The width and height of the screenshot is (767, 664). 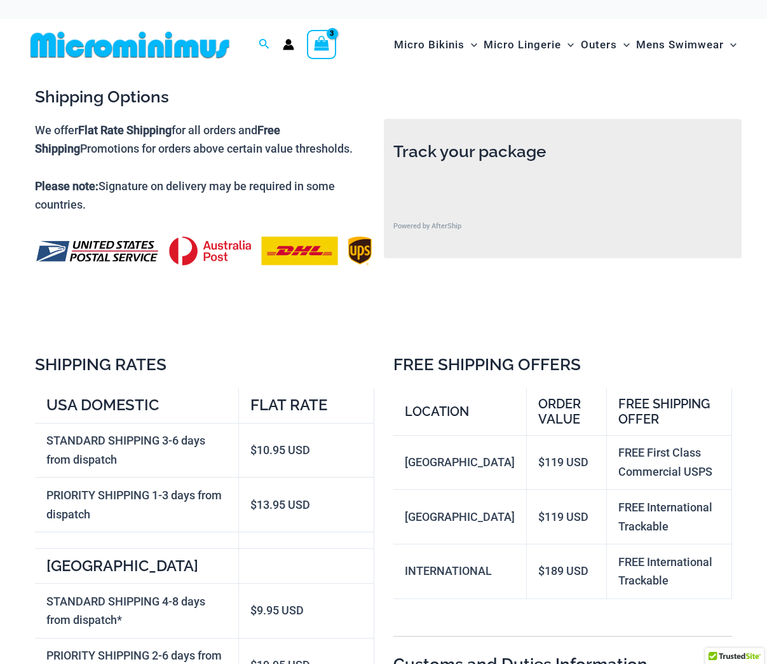 I want to click on td: STANDARD SHIPPING 3-6 days from dispatch, so click(x=137, y=451).